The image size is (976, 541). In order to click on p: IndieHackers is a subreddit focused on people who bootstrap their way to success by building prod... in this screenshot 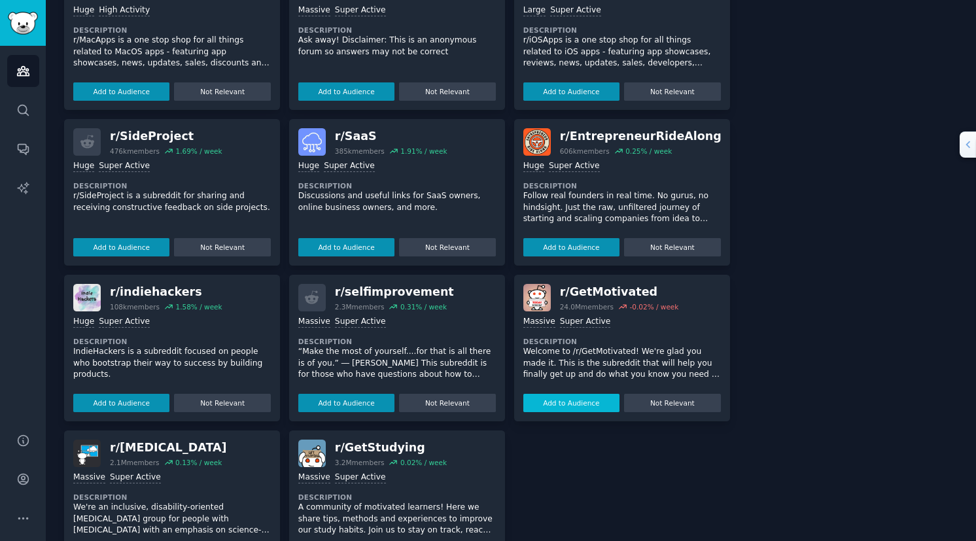, I will do `click(172, 363)`.